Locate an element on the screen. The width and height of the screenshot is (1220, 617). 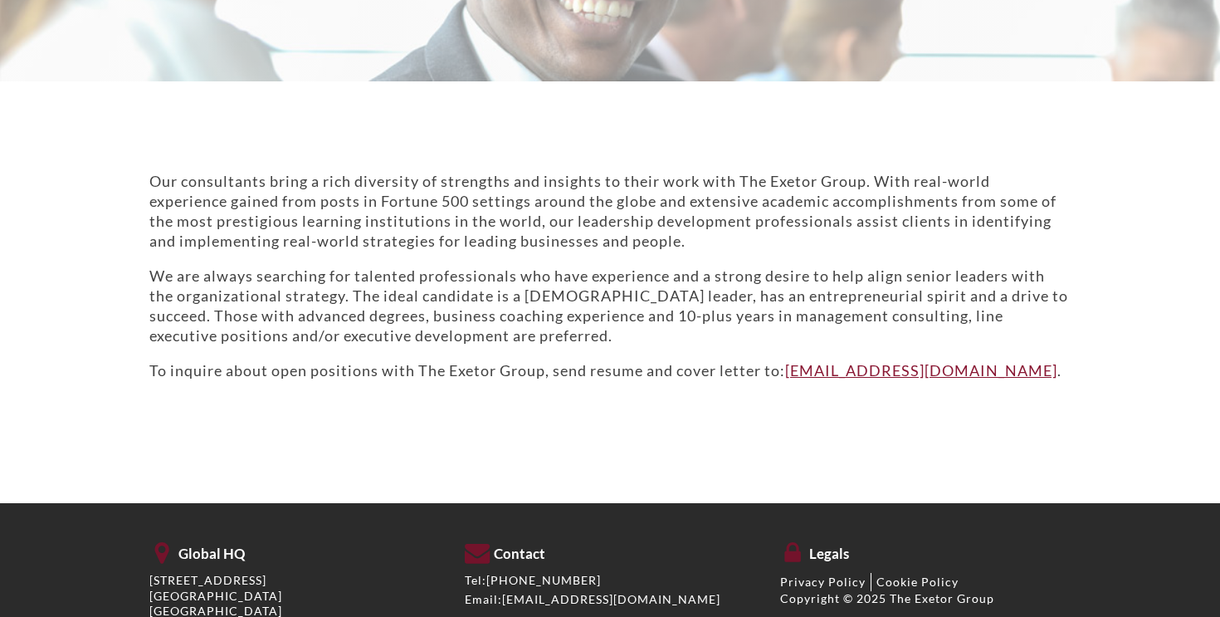
p: To inquire about open positions with The Exetor Group, send resume and cover letter to: . is located at coordinates (610, 370).